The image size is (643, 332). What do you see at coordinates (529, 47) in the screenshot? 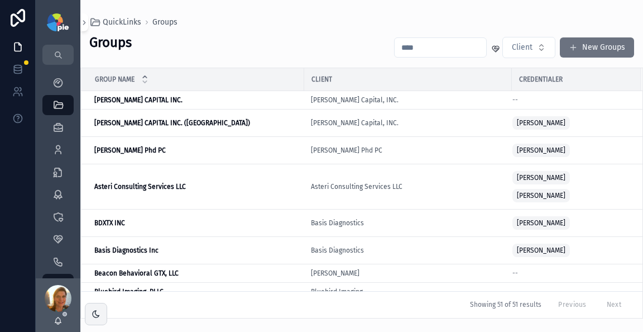
I see `button: Select Button` at bounding box center [529, 47].